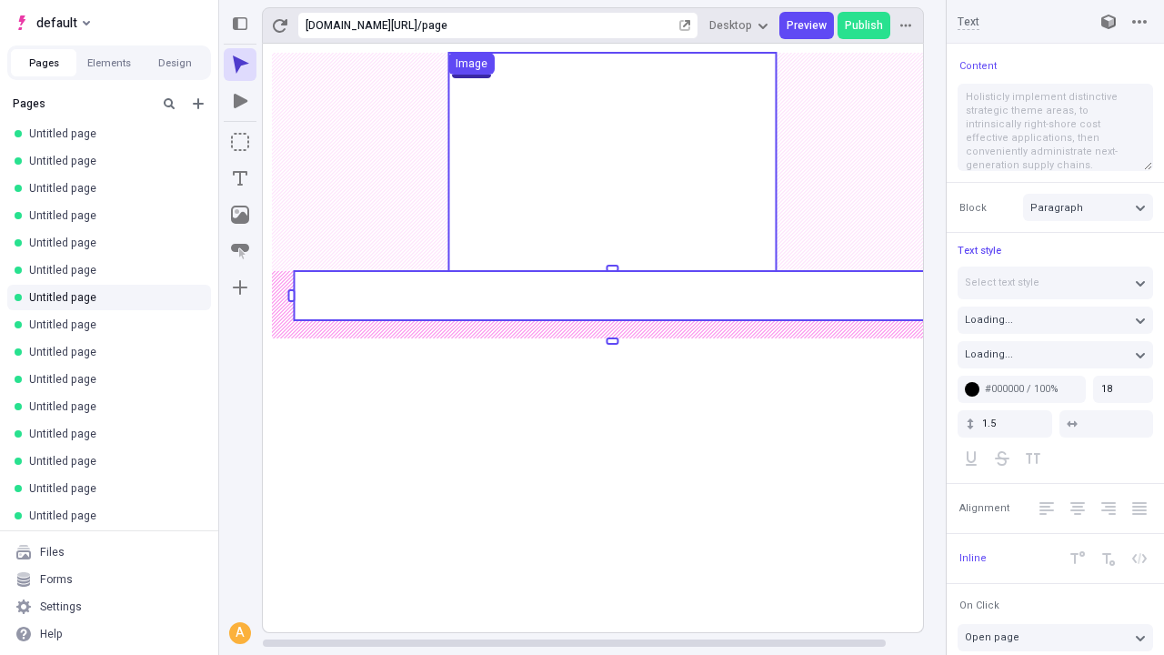 The image size is (1164, 655). I want to click on button: Button, so click(240, 251).